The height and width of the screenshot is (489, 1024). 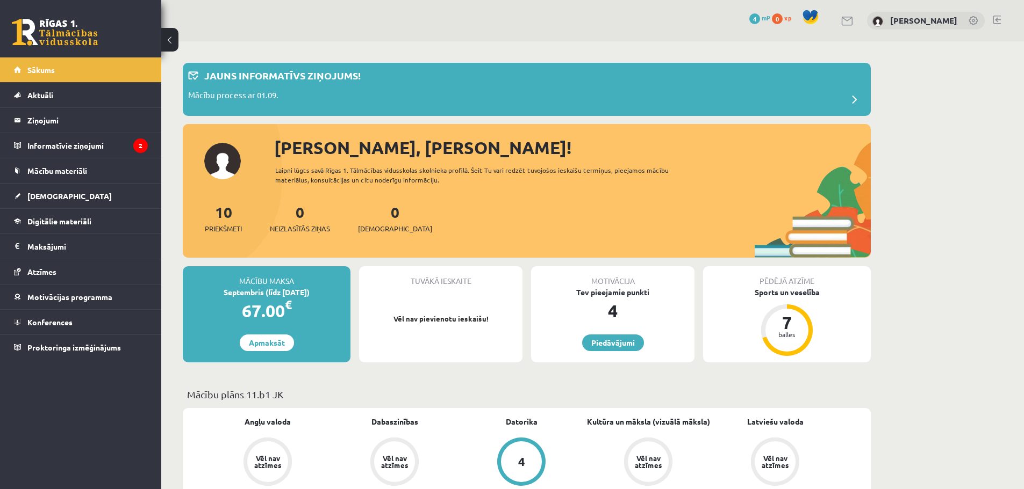 What do you see at coordinates (613, 277) in the screenshot?
I see `div: Motivācija` at bounding box center [613, 277].